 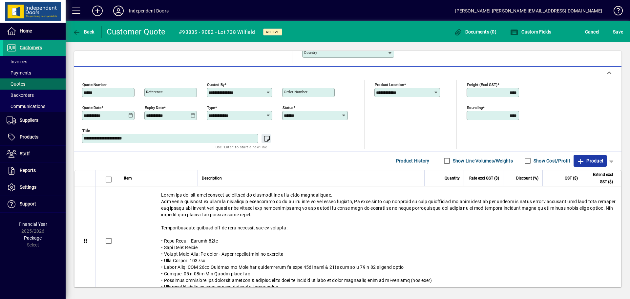 What do you see at coordinates (29, 137) in the screenshot?
I see `span: Products` at bounding box center [29, 137].